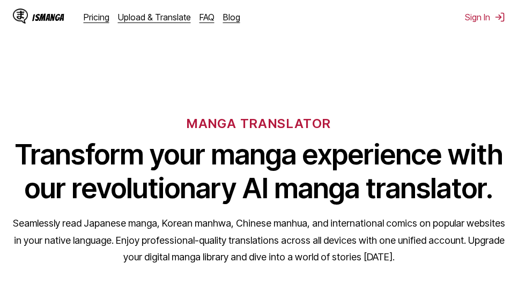 The width and height of the screenshot is (518, 285). Describe the element at coordinates (259, 171) in the screenshot. I see `h1: Transform your manga experience with our revolutionary AI manga translator.` at that location.